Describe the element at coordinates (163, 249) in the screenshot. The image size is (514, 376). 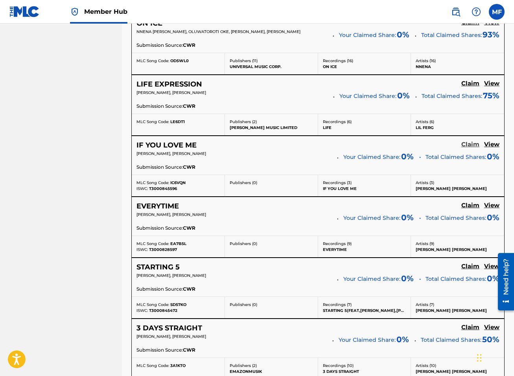
I see `span: T3000828597` at that location.